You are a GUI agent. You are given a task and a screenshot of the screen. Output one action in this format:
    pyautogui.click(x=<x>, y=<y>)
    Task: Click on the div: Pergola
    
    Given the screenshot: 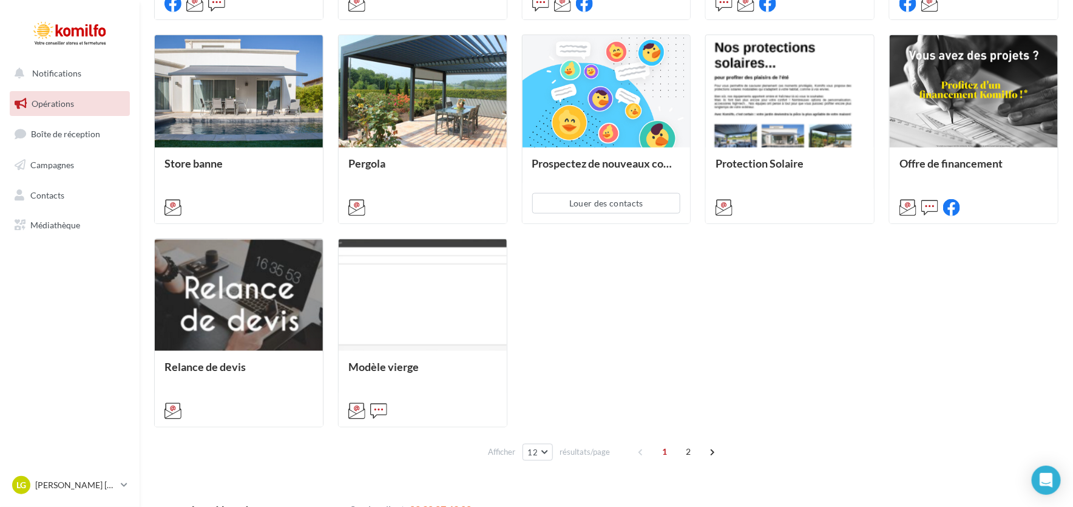 What is the action you would take?
    pyautogui.click(x=423, y=169)
    